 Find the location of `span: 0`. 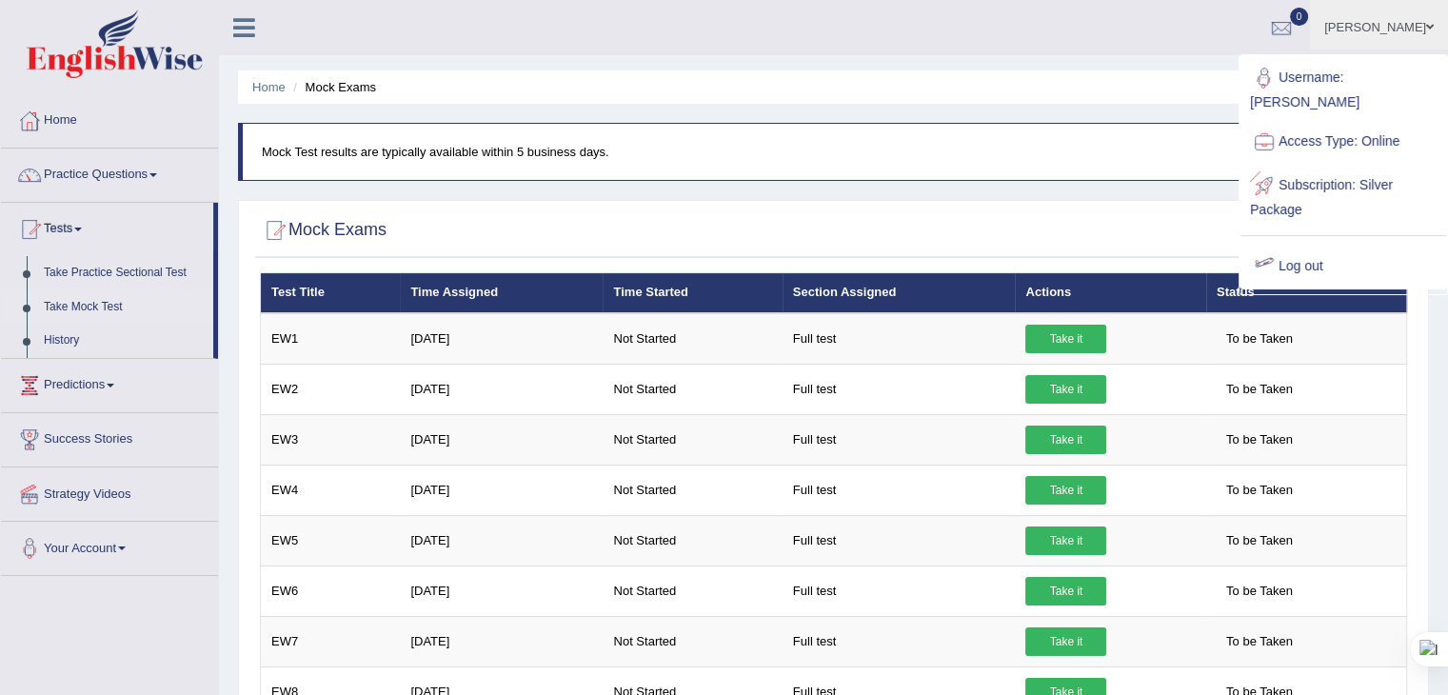

span: 0 is located at coordinates (1299, 16).